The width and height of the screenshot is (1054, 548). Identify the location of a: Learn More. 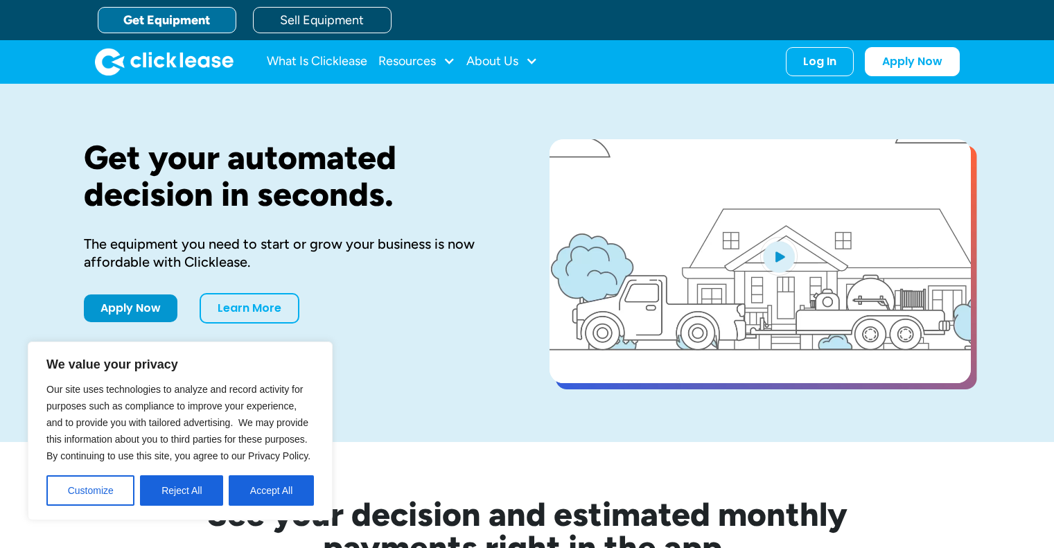
(250, 308).